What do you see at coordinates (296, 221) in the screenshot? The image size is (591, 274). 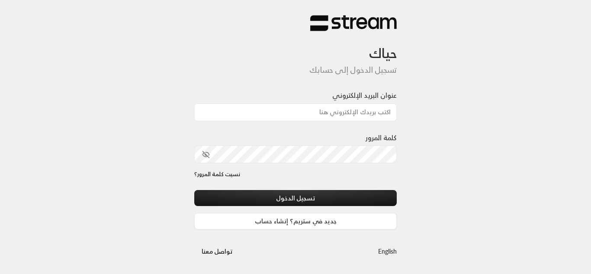 I see `a: جديد في ستريم؟ إنشاء حساب` at bounding box center [296, 221].